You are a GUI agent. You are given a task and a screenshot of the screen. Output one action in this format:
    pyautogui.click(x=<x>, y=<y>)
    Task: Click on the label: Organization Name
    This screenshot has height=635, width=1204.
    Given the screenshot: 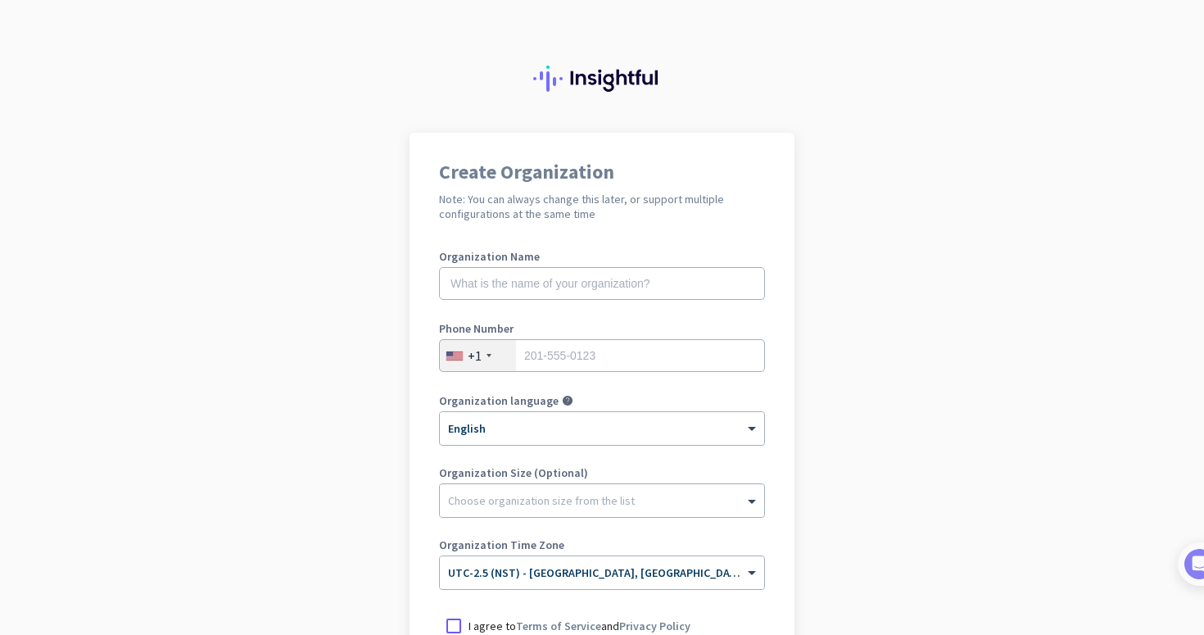 What is the action you would take?
    pyautogui.click(x=602, y=256)
    